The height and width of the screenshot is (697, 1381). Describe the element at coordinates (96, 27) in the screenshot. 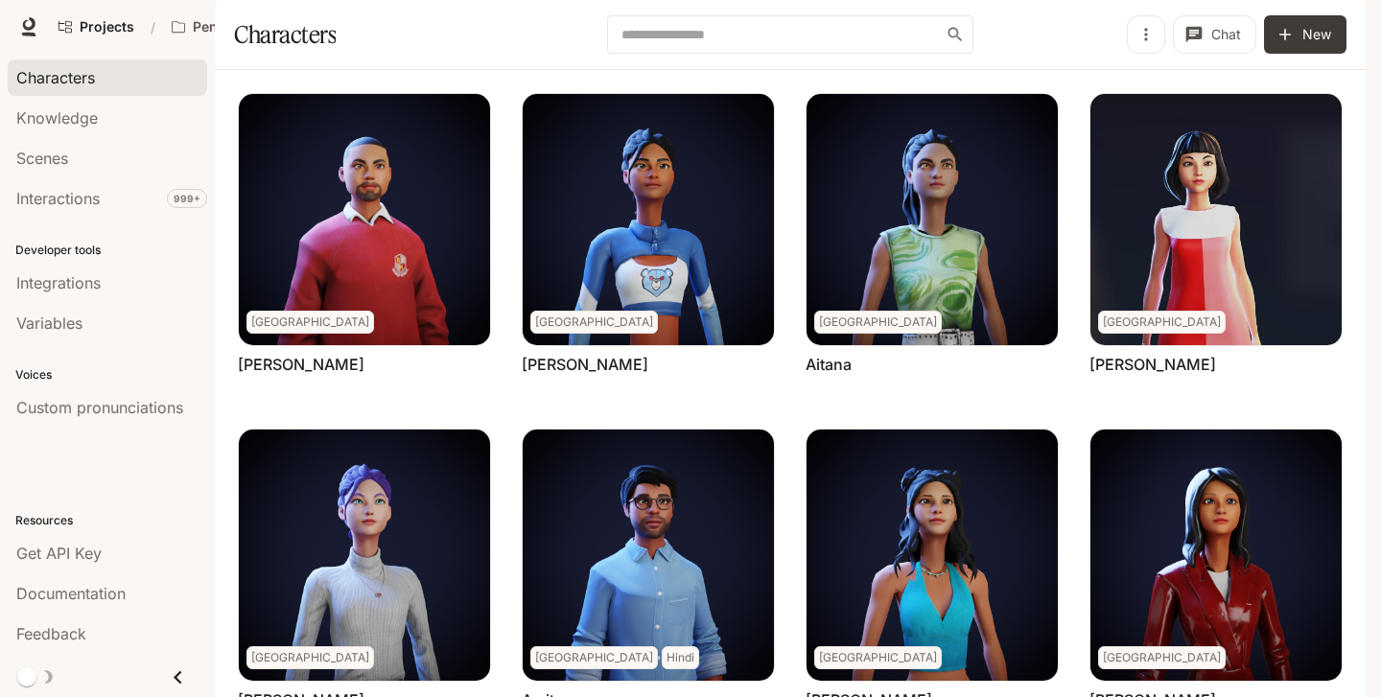

I see `a: Go to projects` at that location.